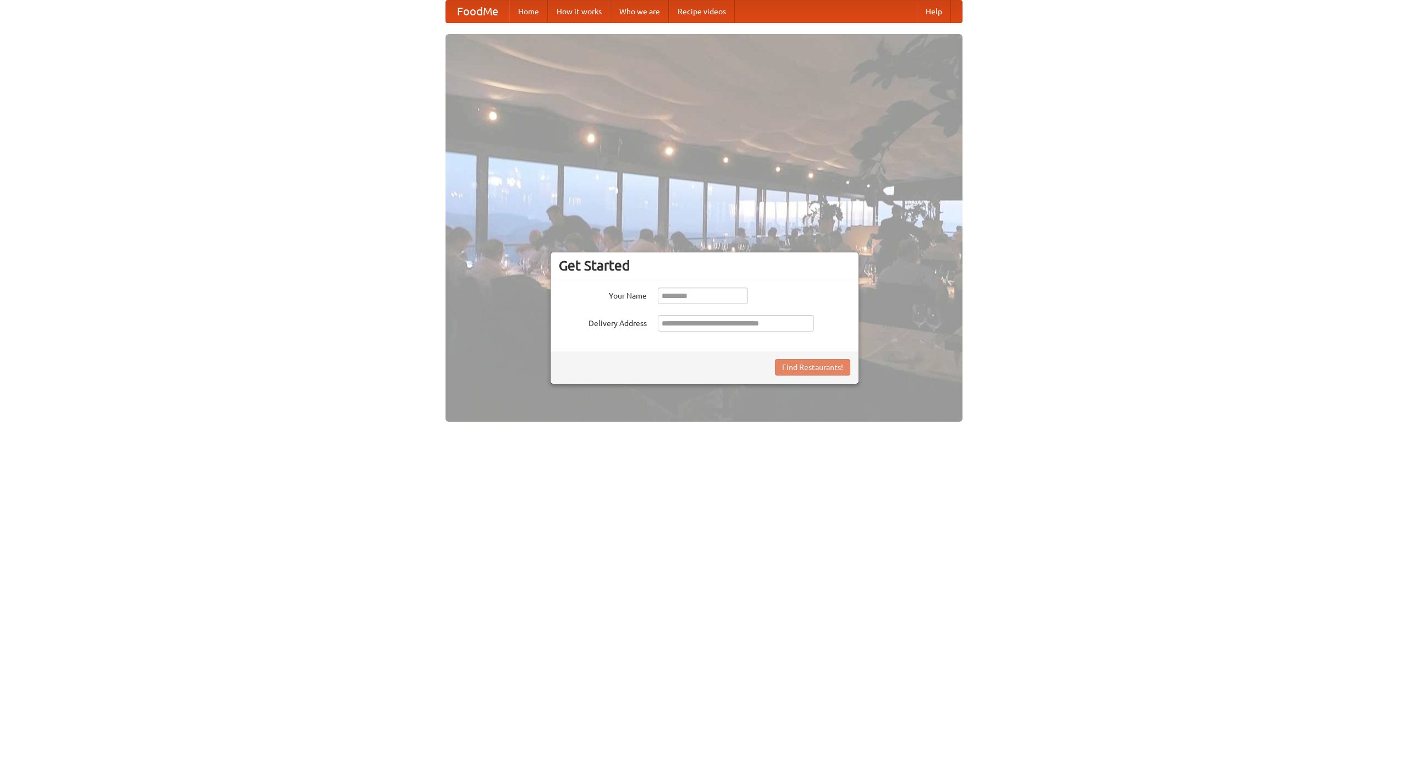  What do you see at coordinates (579, 12) in the screenshot?
I see `a: How it works` at bounding box center [579, 12].